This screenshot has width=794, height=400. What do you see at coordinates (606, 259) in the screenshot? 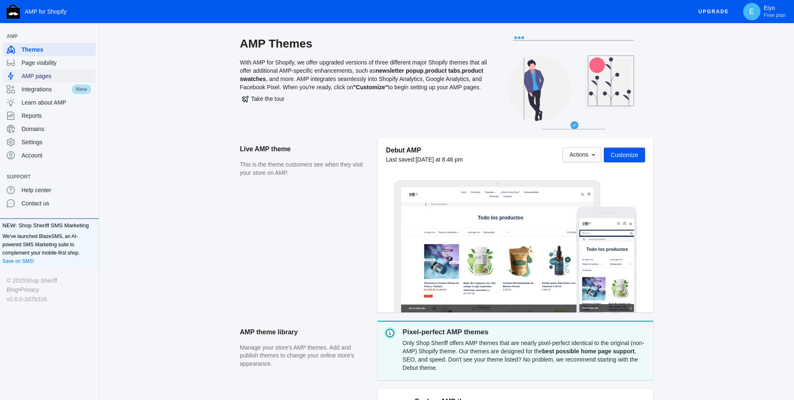
I see `img: Mobile frame` at bounding box center [606, 259].